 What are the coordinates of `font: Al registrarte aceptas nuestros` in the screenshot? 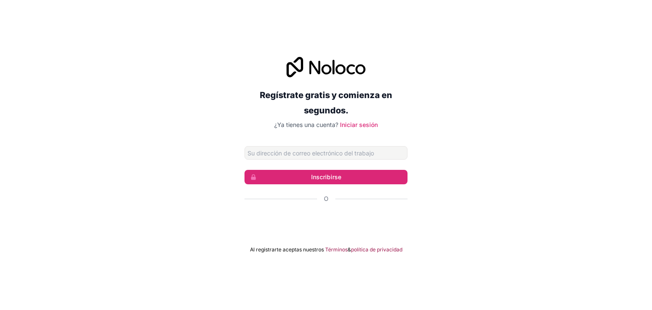 It's located at (287, 249).